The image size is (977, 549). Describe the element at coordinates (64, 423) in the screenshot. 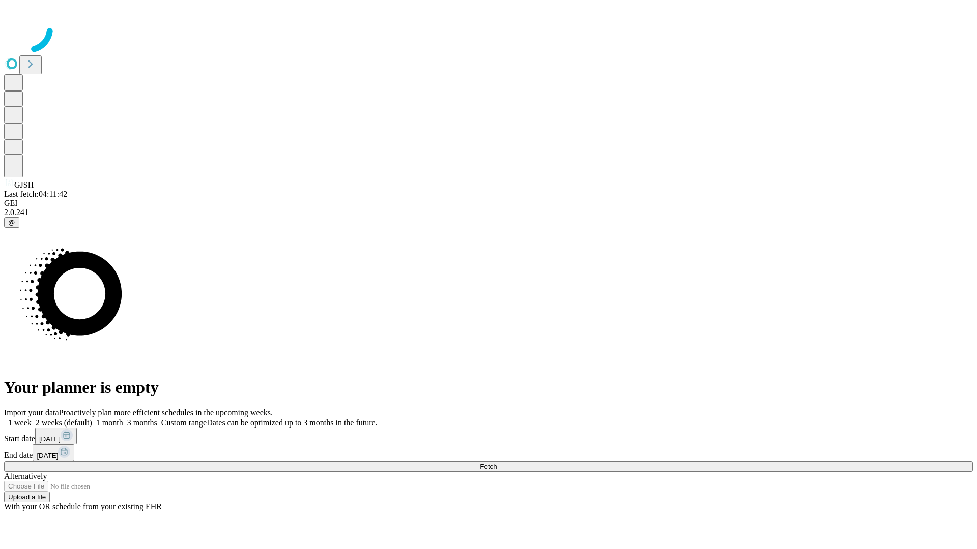

I see `span: 2 weeks (default)` at that location.